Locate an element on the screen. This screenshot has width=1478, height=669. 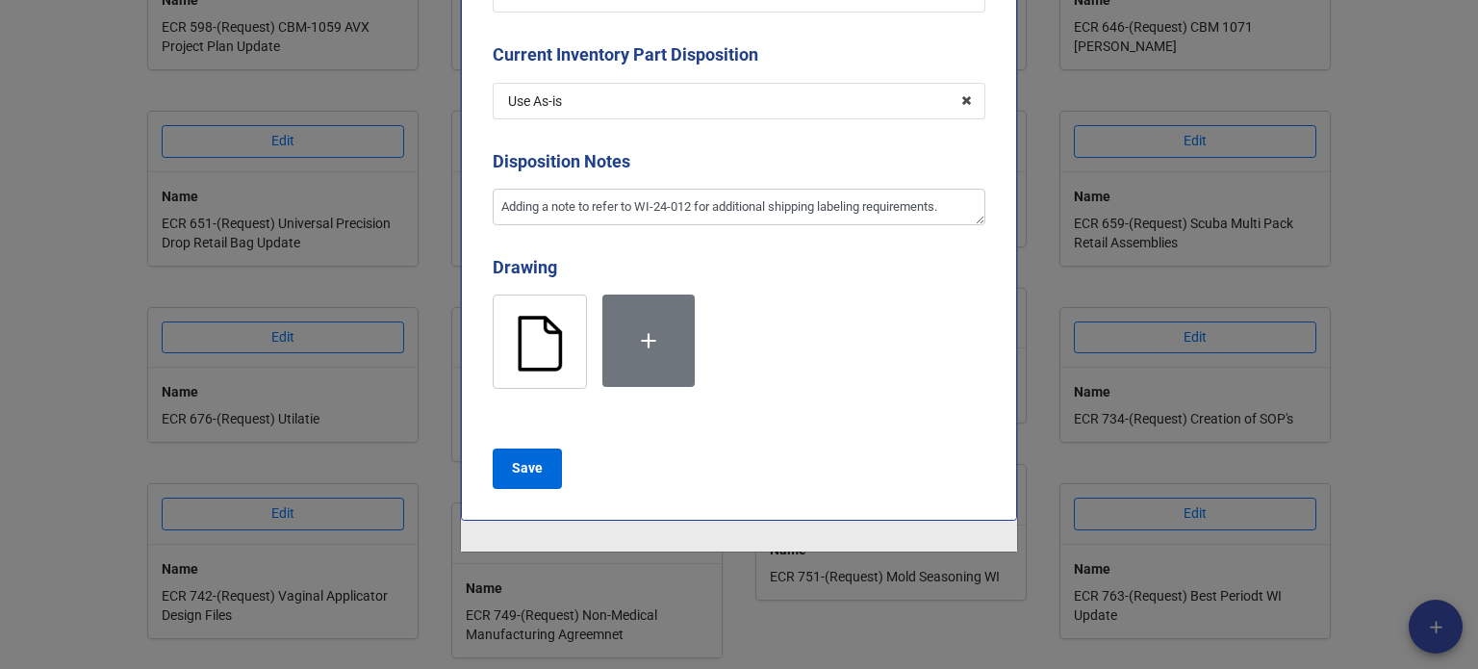
textarea: Adding a note to refer to WI-24-012 for additional shipping labeling requirements. is located at coordinates (739, 207).